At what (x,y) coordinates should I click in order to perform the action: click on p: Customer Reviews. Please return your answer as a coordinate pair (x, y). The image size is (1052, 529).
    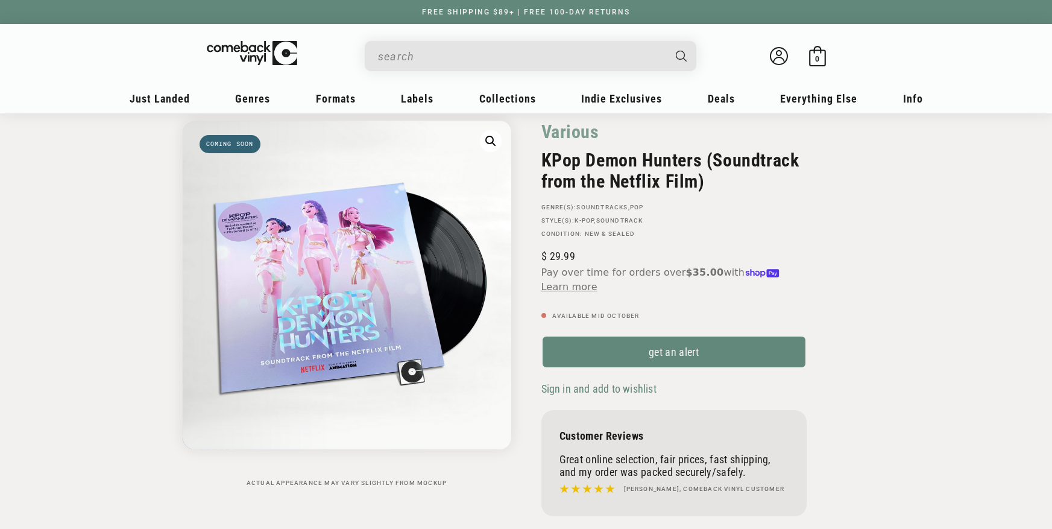
    Looking at the image, I should click on (674, 435).